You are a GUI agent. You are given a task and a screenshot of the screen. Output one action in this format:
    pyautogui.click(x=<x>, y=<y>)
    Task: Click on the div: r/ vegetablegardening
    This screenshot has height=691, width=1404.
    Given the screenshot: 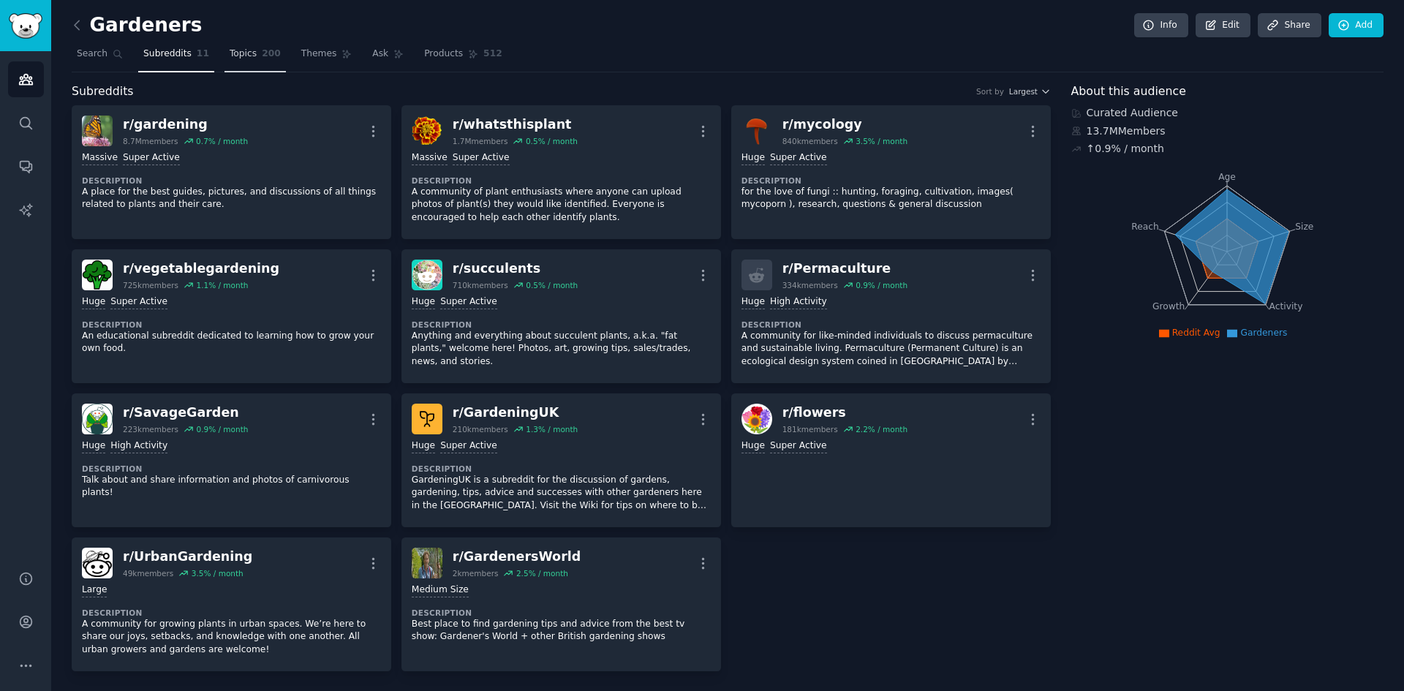 What is the action you would take?
    pyautogui.click(x=201, y=268)
    